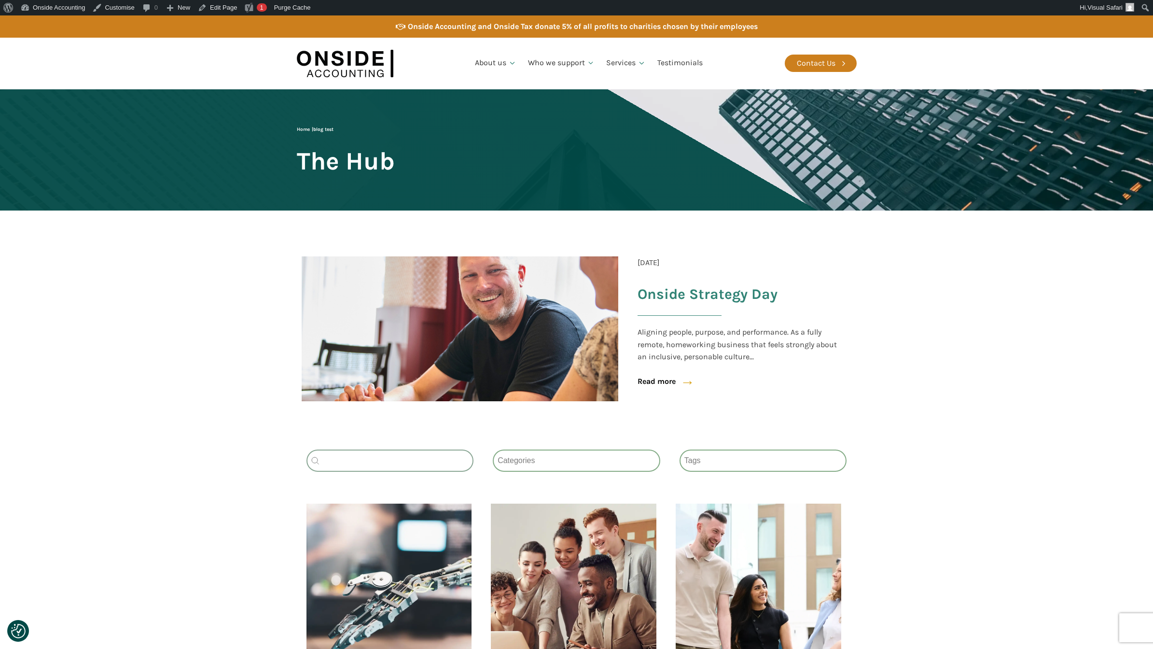 This screenshot has height=649, width=1153. What do you see at coordinates (303, 129) in the screenshot?
I see `a: Home` at bounding box center [303, 129].